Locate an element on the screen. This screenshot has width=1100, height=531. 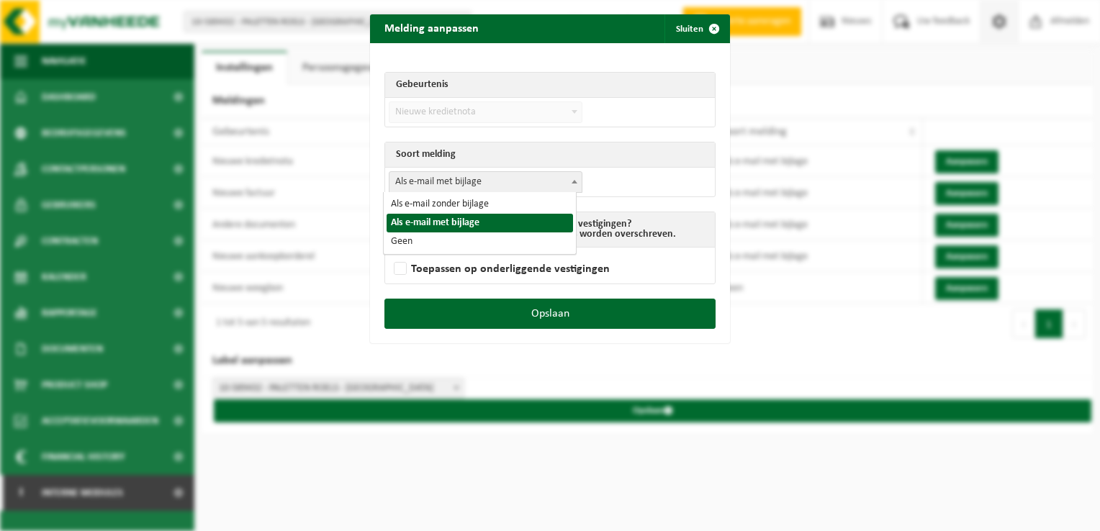
li: Als e-mail met bijlage is located at coordinates (479, 223).